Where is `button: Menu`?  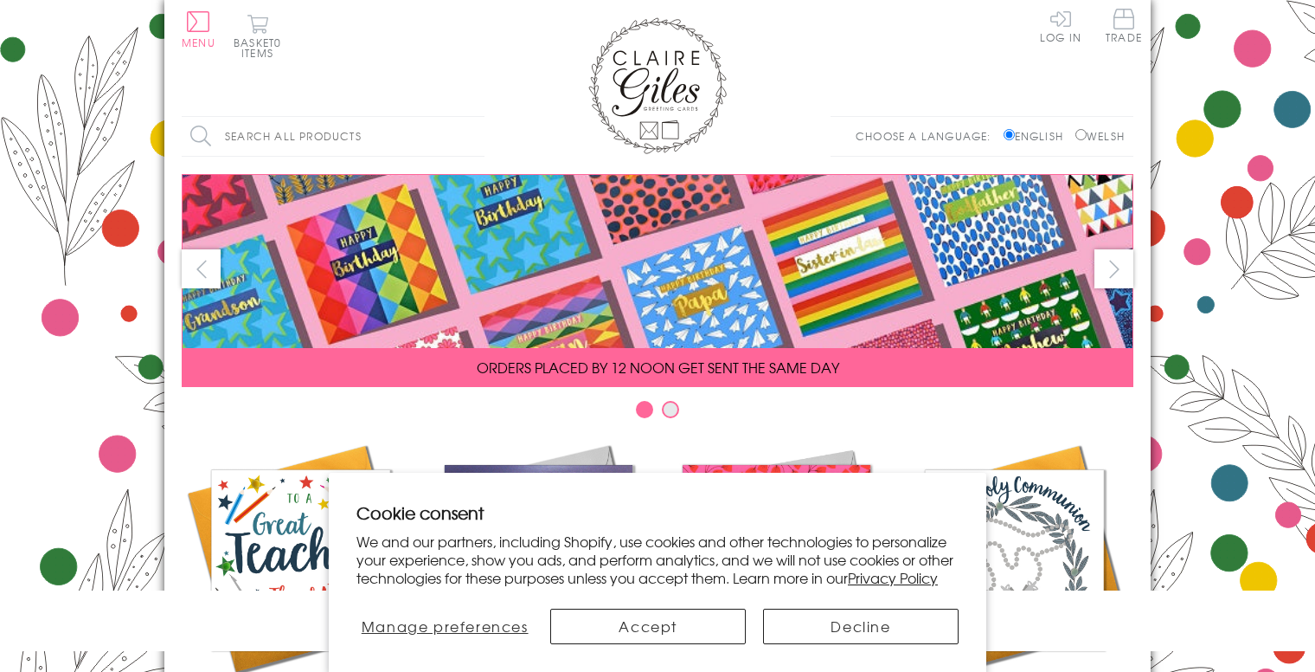 button: Menu is located at coordinates (198, 29).